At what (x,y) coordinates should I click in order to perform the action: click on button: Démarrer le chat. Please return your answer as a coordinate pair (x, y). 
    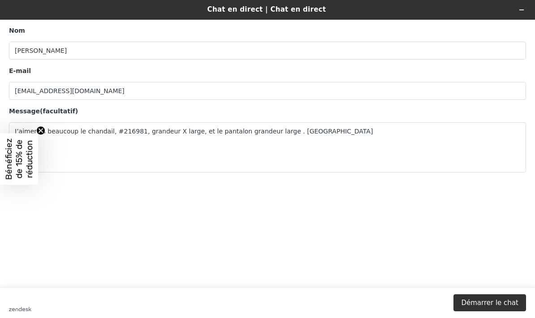
    Looking at the image, I should click on (490, 303).